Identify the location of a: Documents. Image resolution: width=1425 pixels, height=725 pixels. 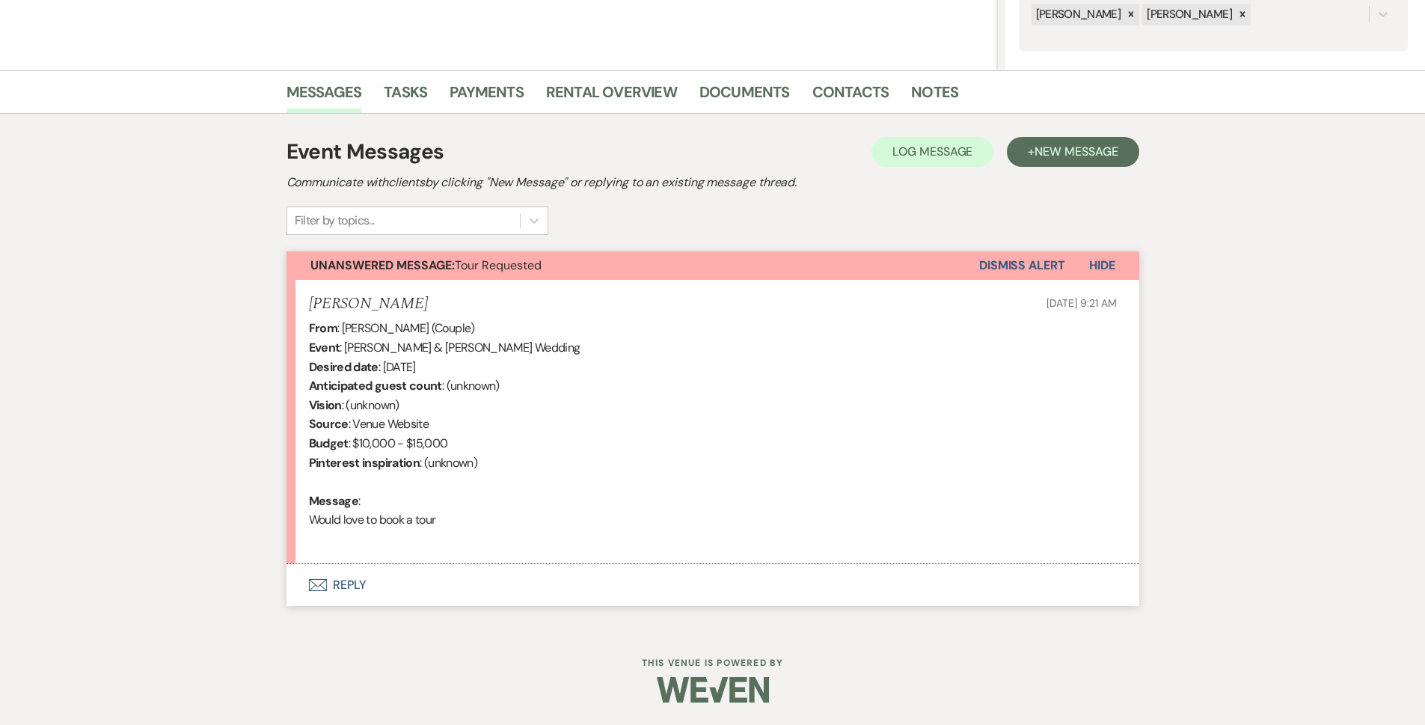
(744, 97).